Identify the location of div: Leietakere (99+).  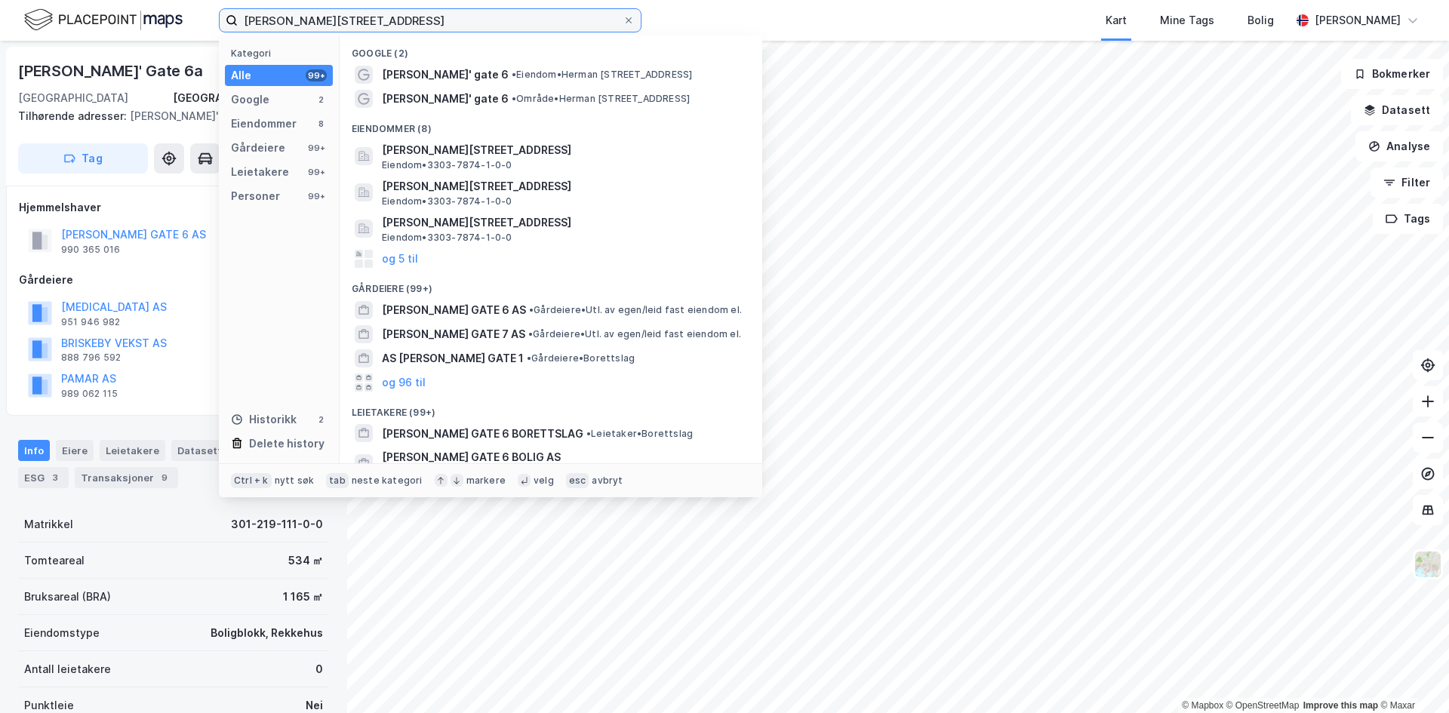
(551, 408).